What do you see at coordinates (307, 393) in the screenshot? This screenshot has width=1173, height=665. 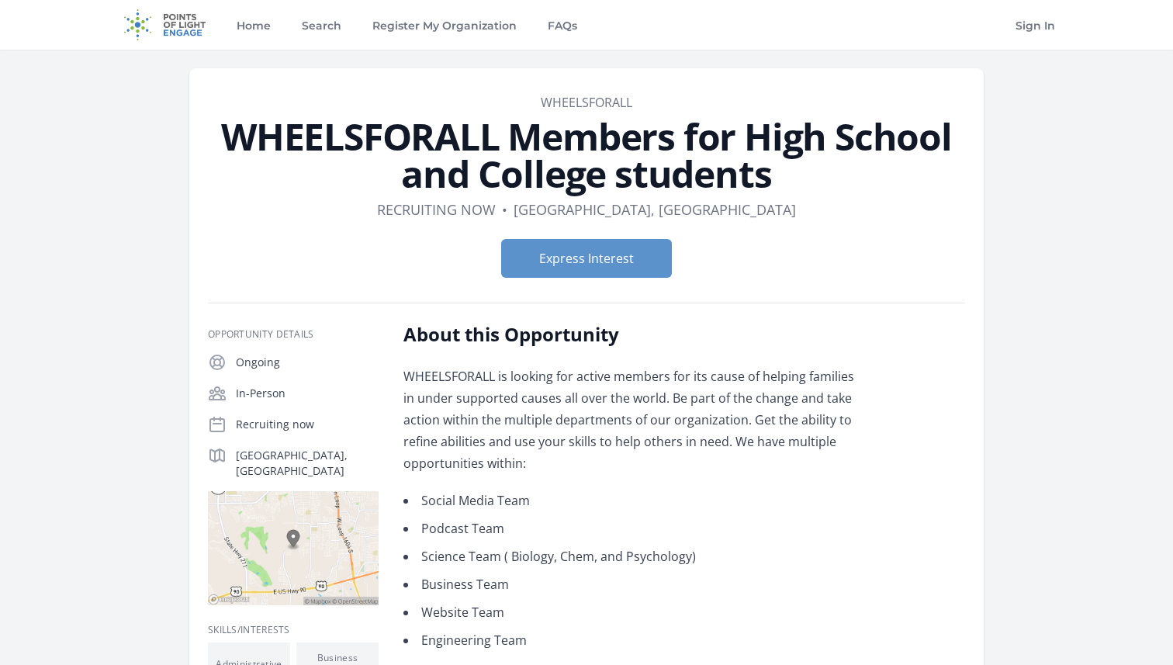 I see `p: In-Person` at bounding box center [307, 393].